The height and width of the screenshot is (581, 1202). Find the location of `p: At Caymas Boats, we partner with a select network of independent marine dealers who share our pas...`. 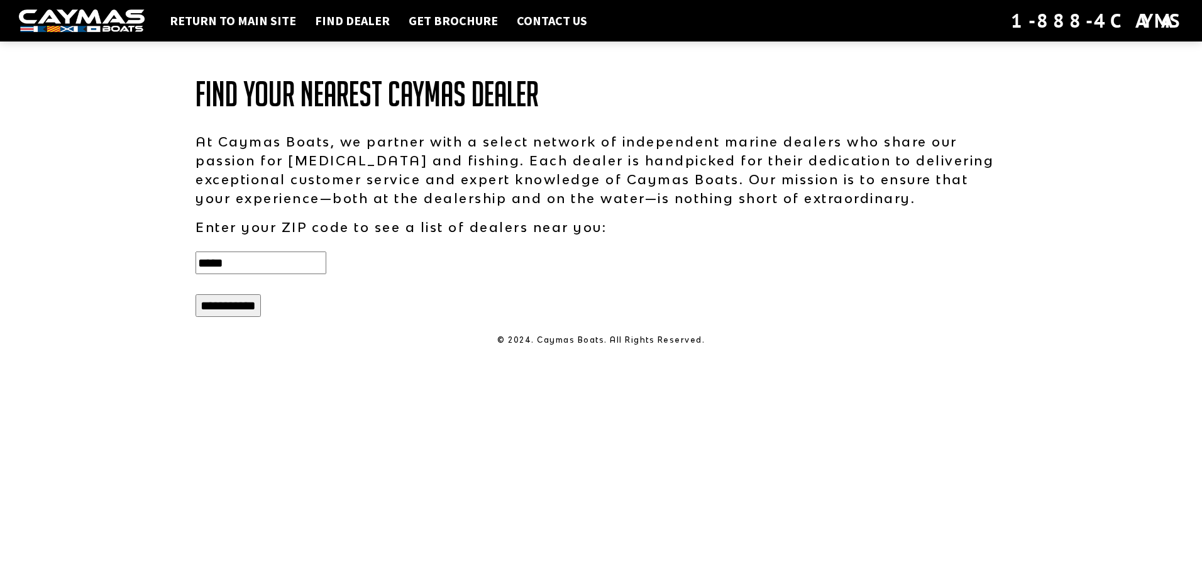

p: At Caymas Boats, we partner with a select network of independent marine dealers who share our pas... is located at coordinates (601, 170).